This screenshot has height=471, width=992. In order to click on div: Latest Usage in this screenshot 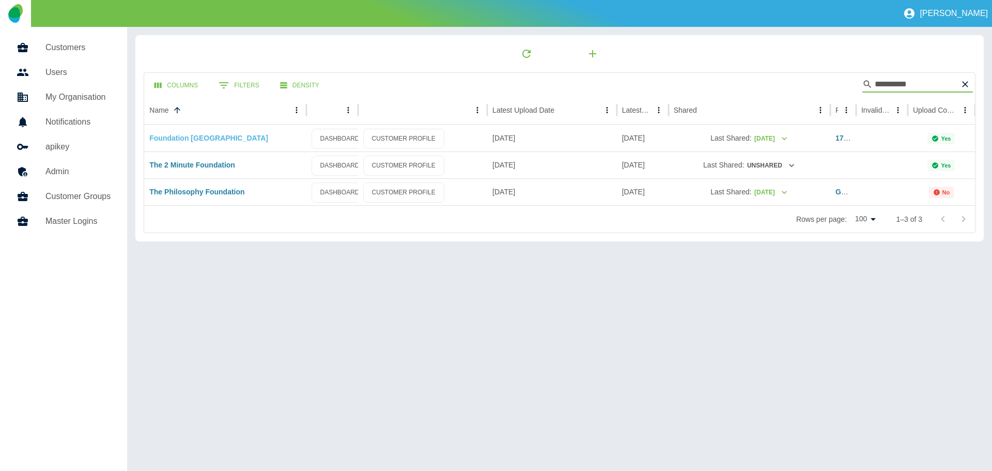, I will do `click(636, 110)`.